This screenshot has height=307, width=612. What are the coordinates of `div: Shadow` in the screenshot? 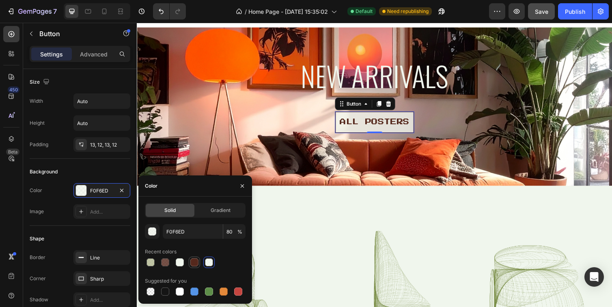 It's located at (39, 300).